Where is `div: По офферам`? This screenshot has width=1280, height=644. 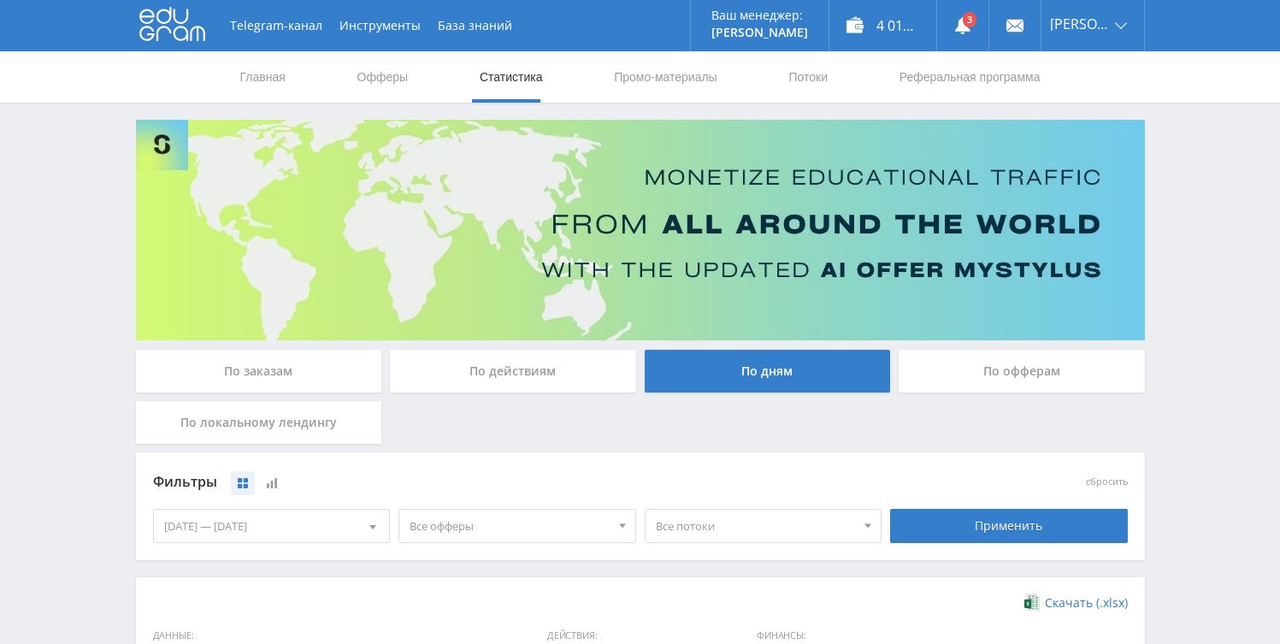
div: По офферам is located at coordinates (1022, 371).